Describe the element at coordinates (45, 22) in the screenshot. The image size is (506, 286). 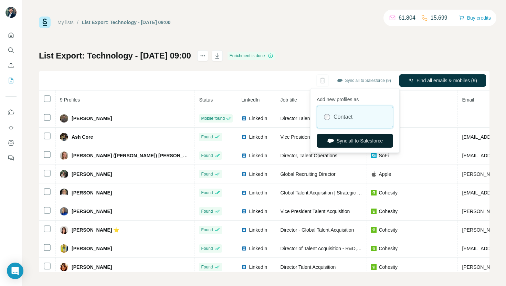
I see `img: Surfe Logo` at that location.